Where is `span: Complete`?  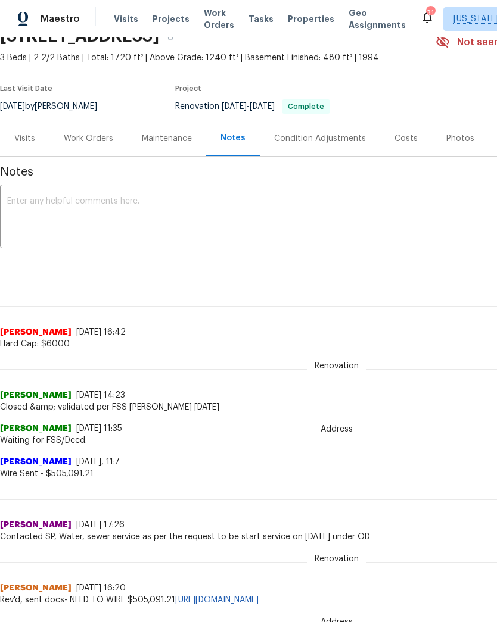 span: Complete is located at coordinates (306, 107).